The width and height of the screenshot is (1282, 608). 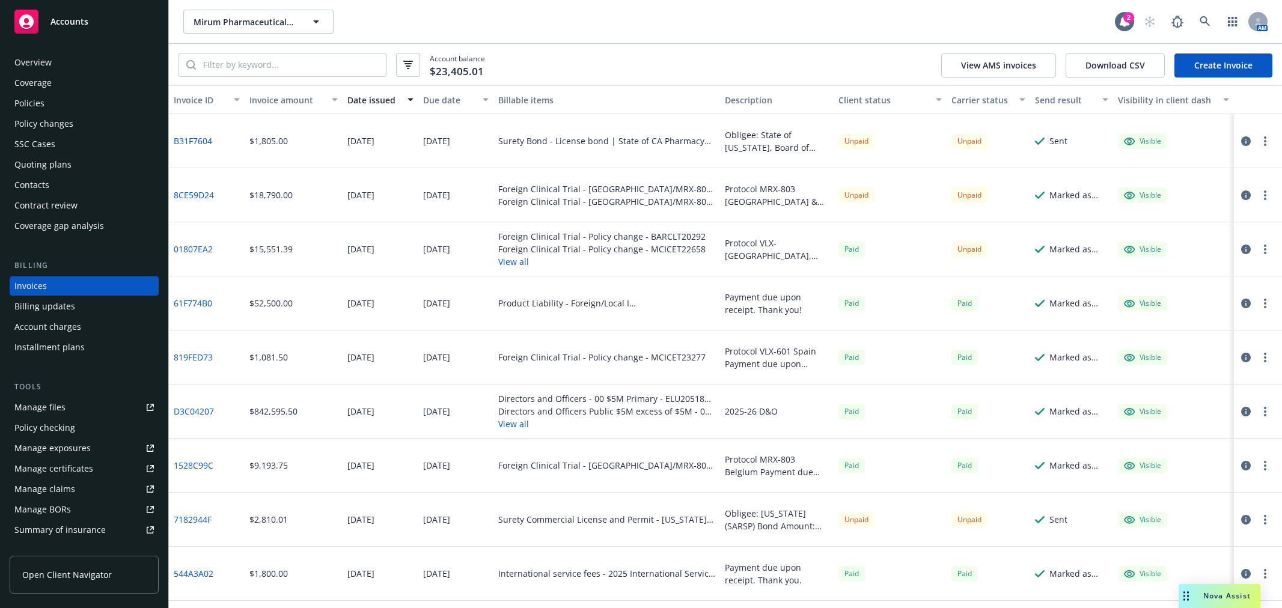 I want to click on a: B31F7604, so click(x=193, y=141).